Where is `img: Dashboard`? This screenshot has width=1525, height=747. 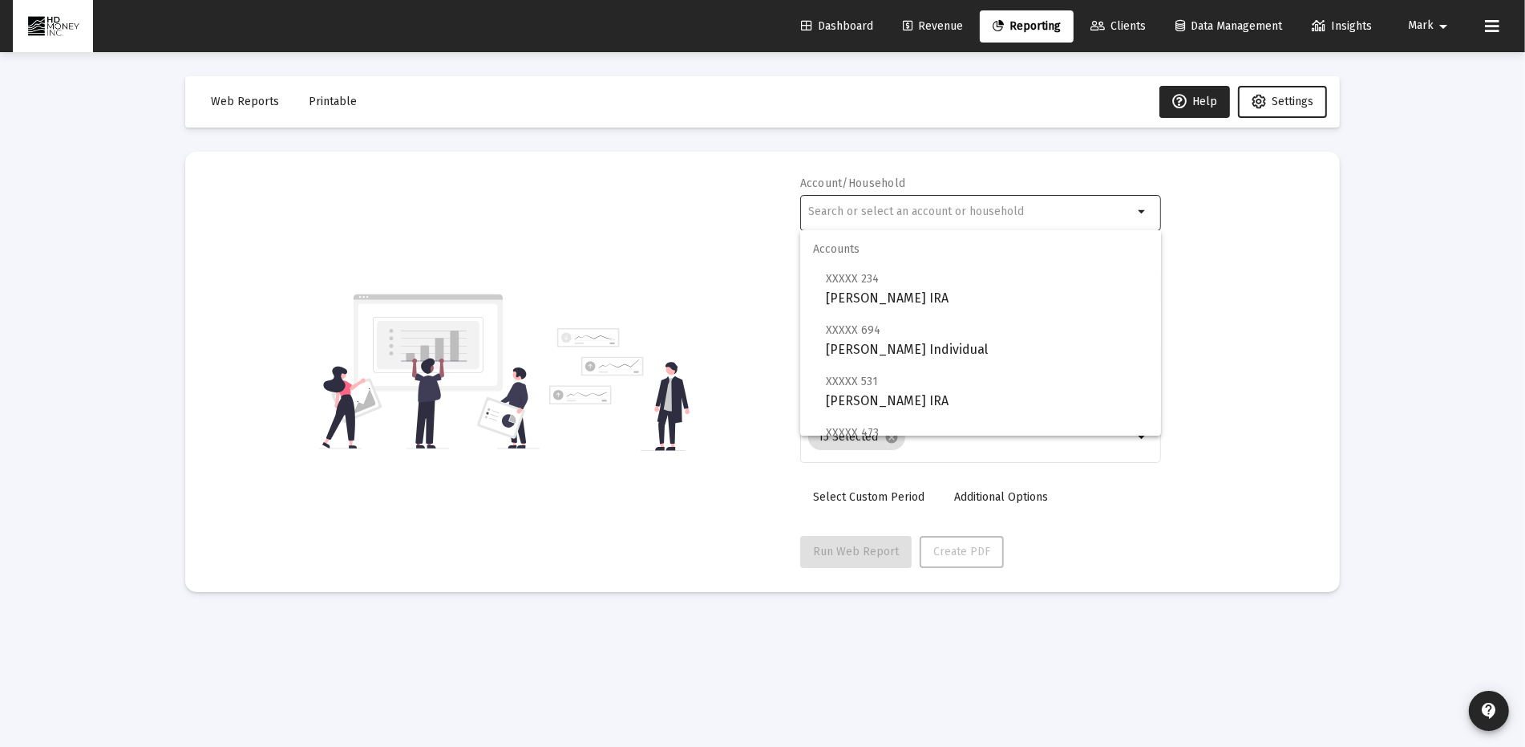
img: Dashboard is located at coordinates (53, 26).